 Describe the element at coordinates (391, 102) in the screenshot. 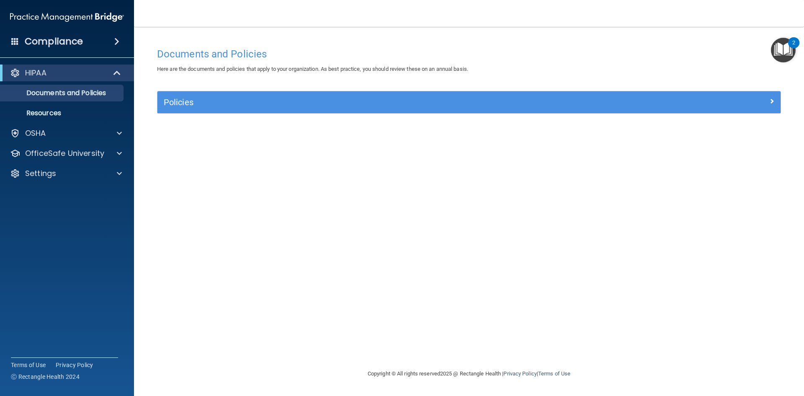

I see `h5: Policies` at that location.